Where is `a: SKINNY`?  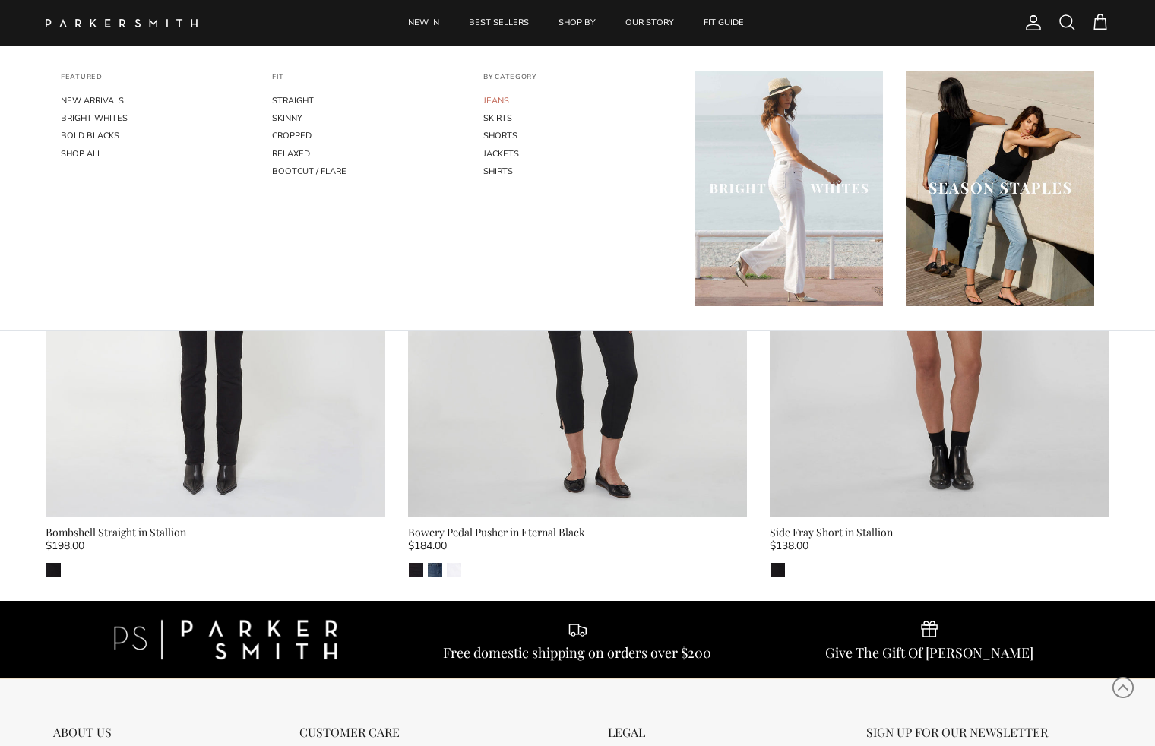 a: SKINNY is located at coordinates (366, 118).